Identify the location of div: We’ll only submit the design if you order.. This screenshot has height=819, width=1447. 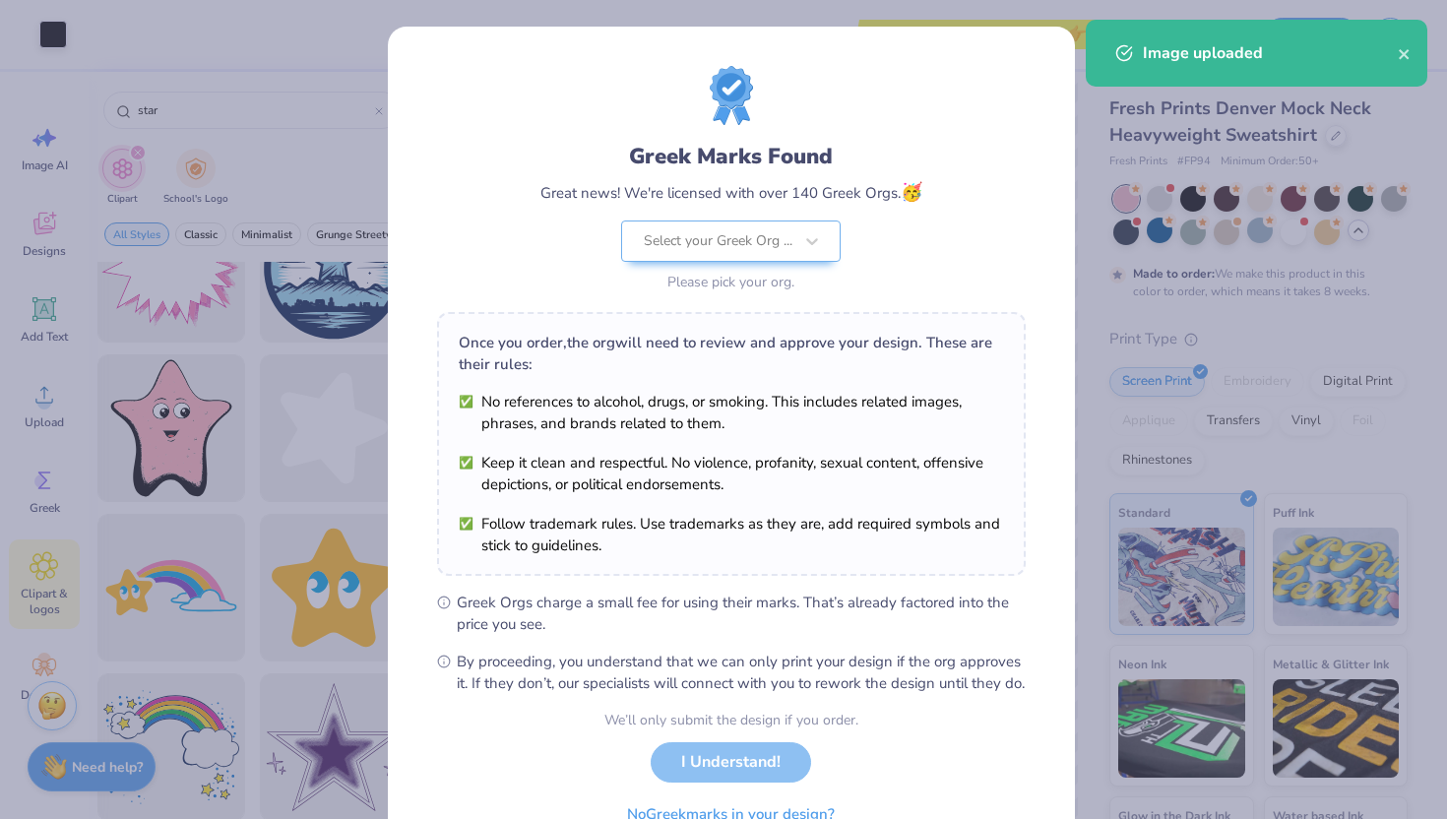
(731, 720).